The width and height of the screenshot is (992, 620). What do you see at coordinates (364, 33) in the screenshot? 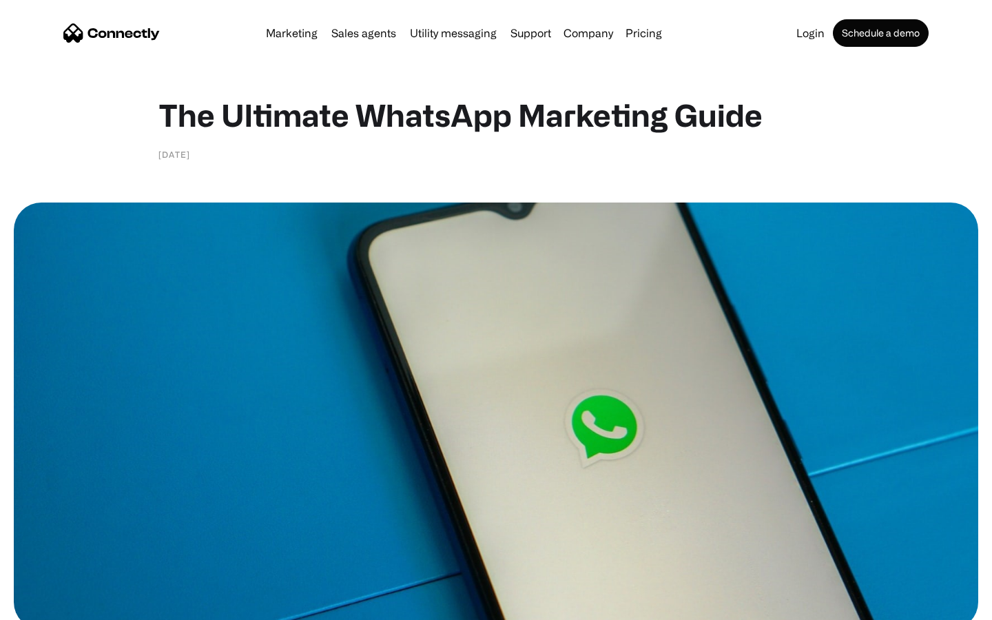
I see `a: Sales agents` at bounding box center [364, 33].